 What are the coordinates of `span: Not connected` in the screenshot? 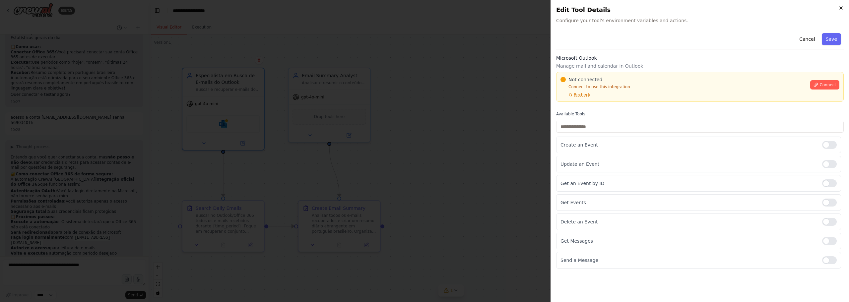 It's located at (585, 80).